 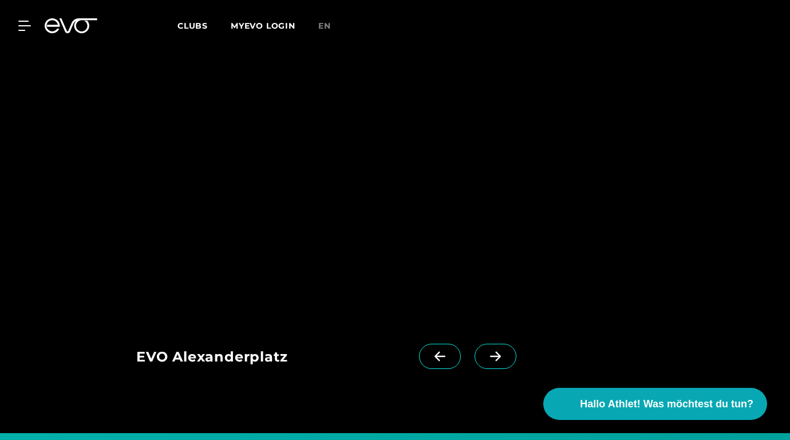 What do you see at coordinates (655, 404) in the screenshot?
I see `button: Hallo Athlet! Was möchtest du tun?` at bounding box center [655, 404].